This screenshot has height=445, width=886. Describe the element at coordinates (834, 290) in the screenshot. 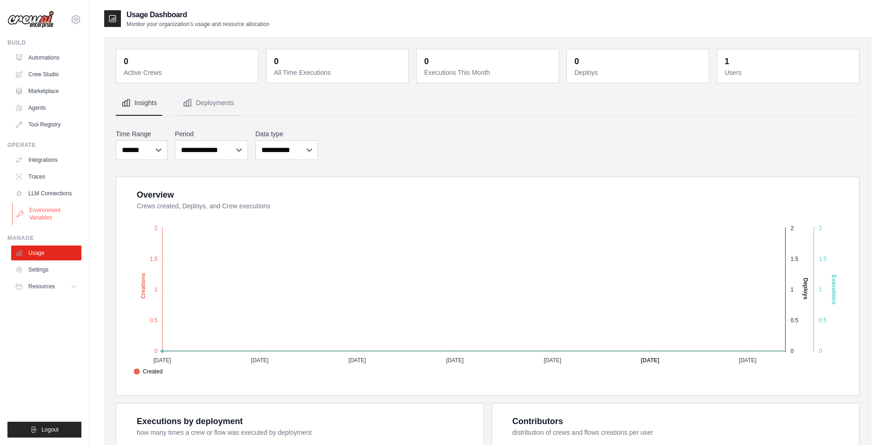

I see `text: Executions` at that location.